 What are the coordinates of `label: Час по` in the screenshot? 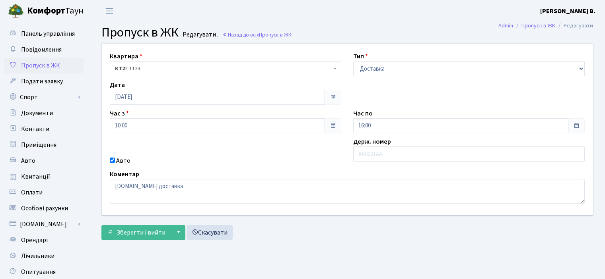 It's located at (363, 114).